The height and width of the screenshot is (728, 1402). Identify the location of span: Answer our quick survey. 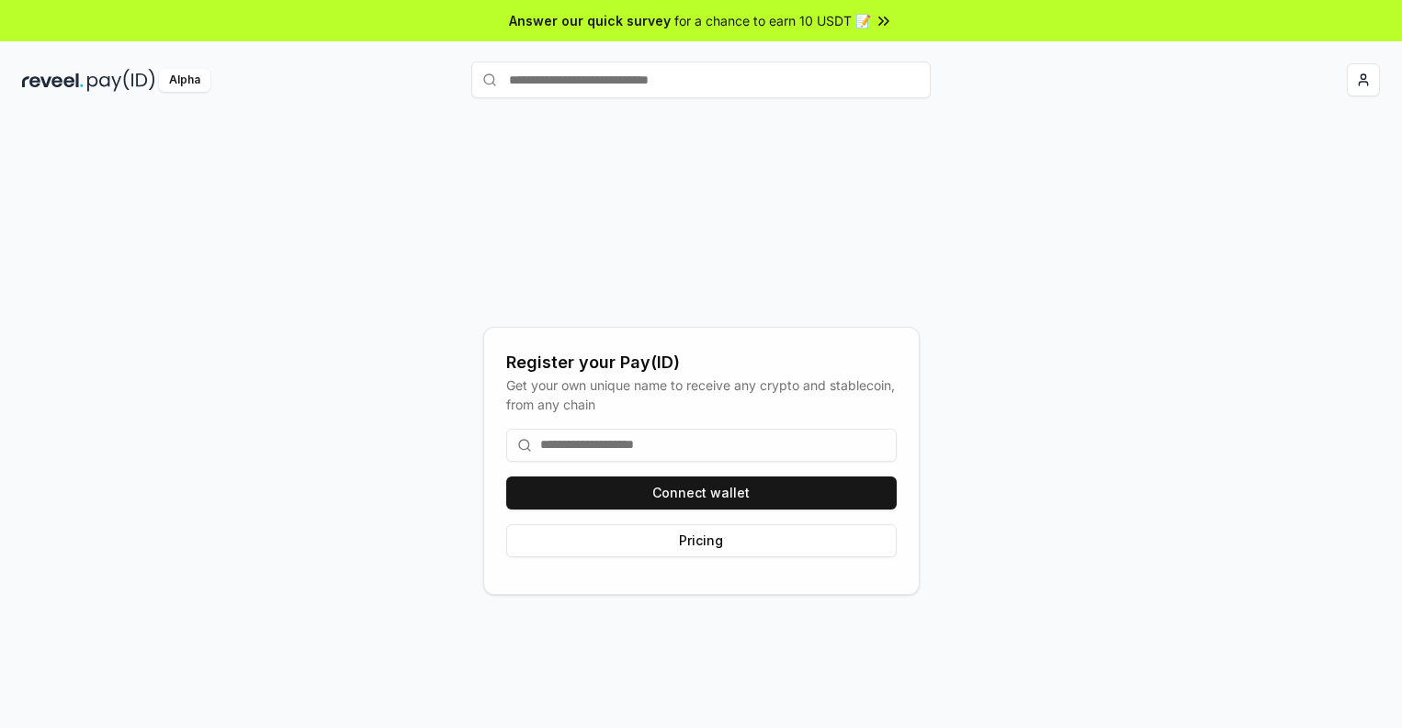
(590, 20).